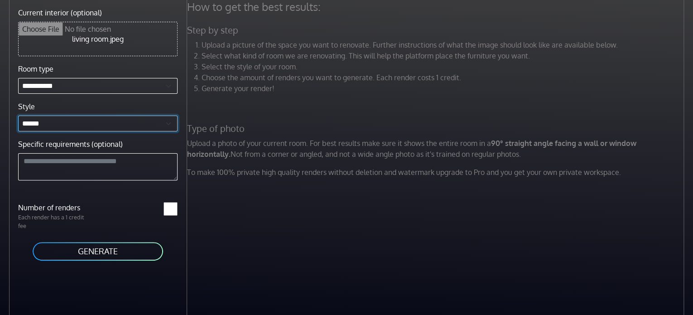 This screenshot has height=315, width=693. I want to click on li: Generate your render!, so click(444, 88).